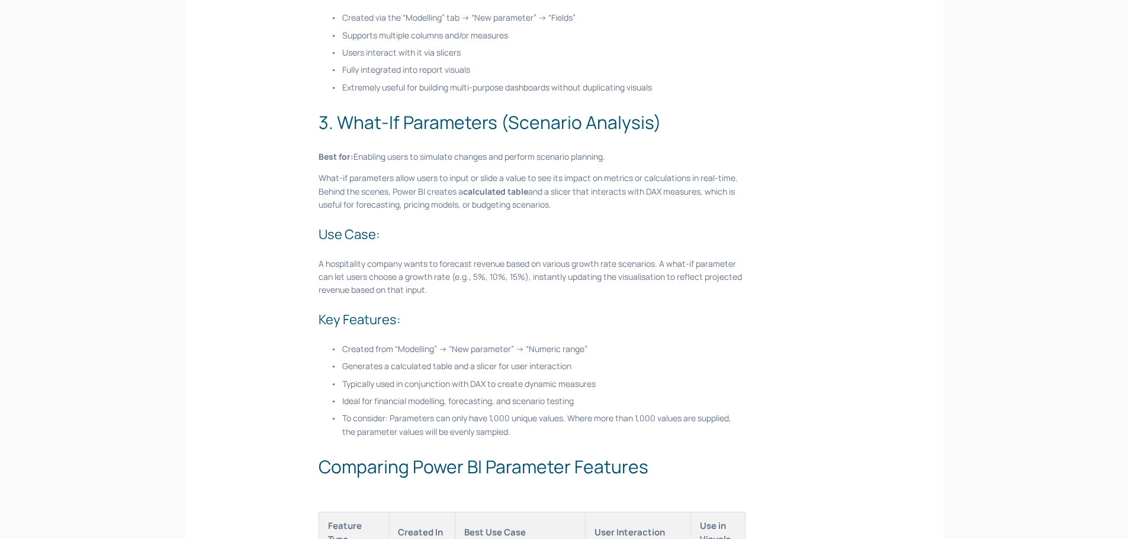  What do you see at coordinates (532, 234) in the screenshot?
I see `h3: Use Case:` at bounding box center [532, 234].